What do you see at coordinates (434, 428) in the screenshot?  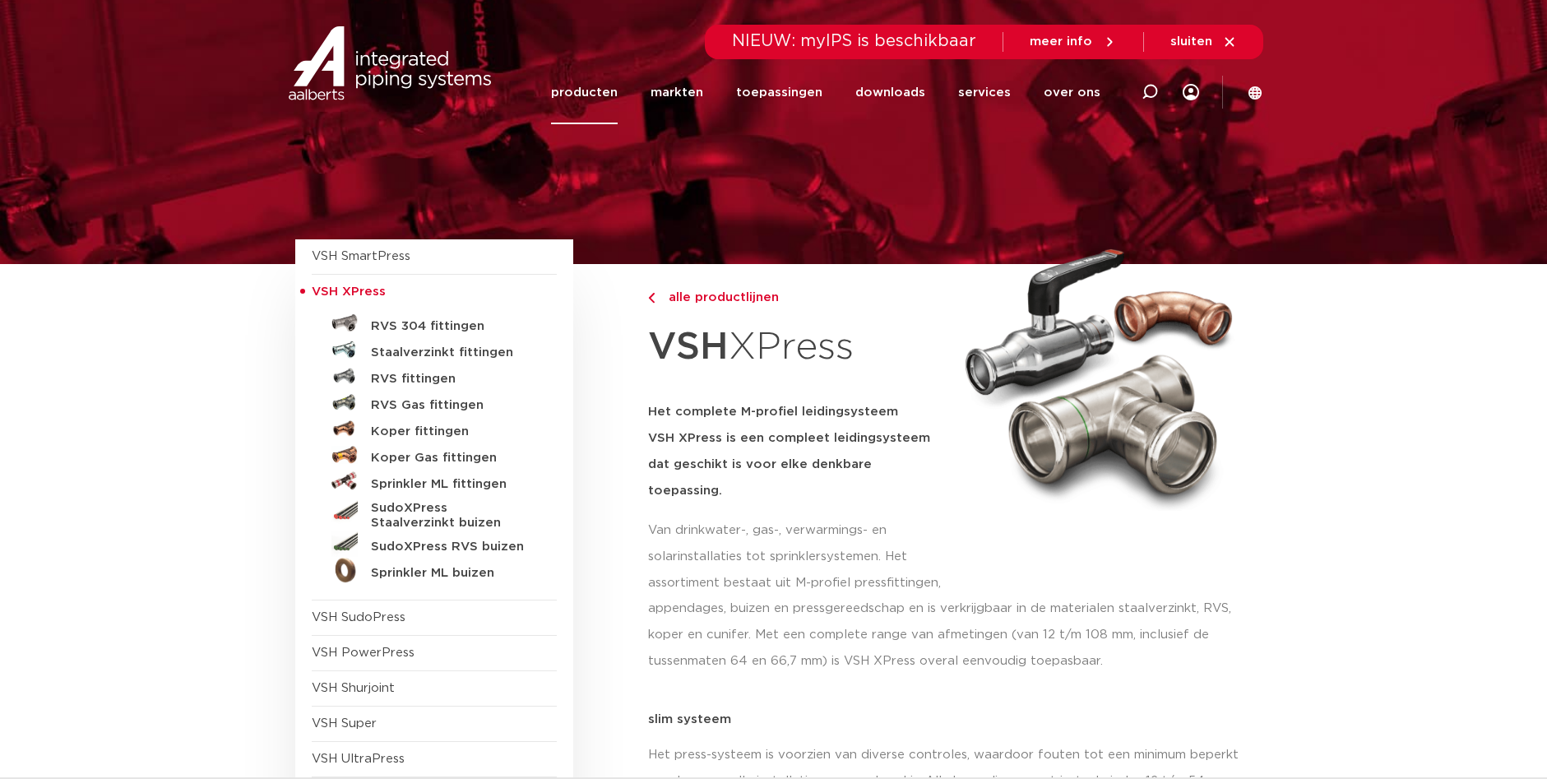 I see `a: Koper fittingen` at bounding box center [434, 428].